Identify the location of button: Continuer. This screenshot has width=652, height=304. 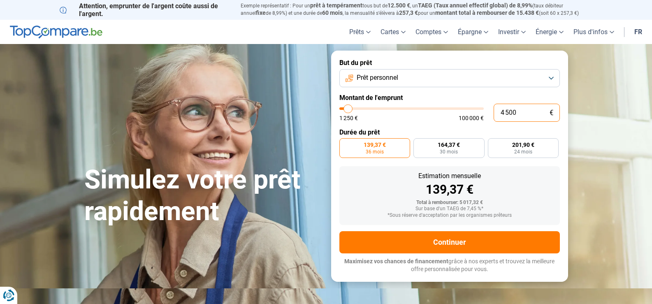
(450, 242).